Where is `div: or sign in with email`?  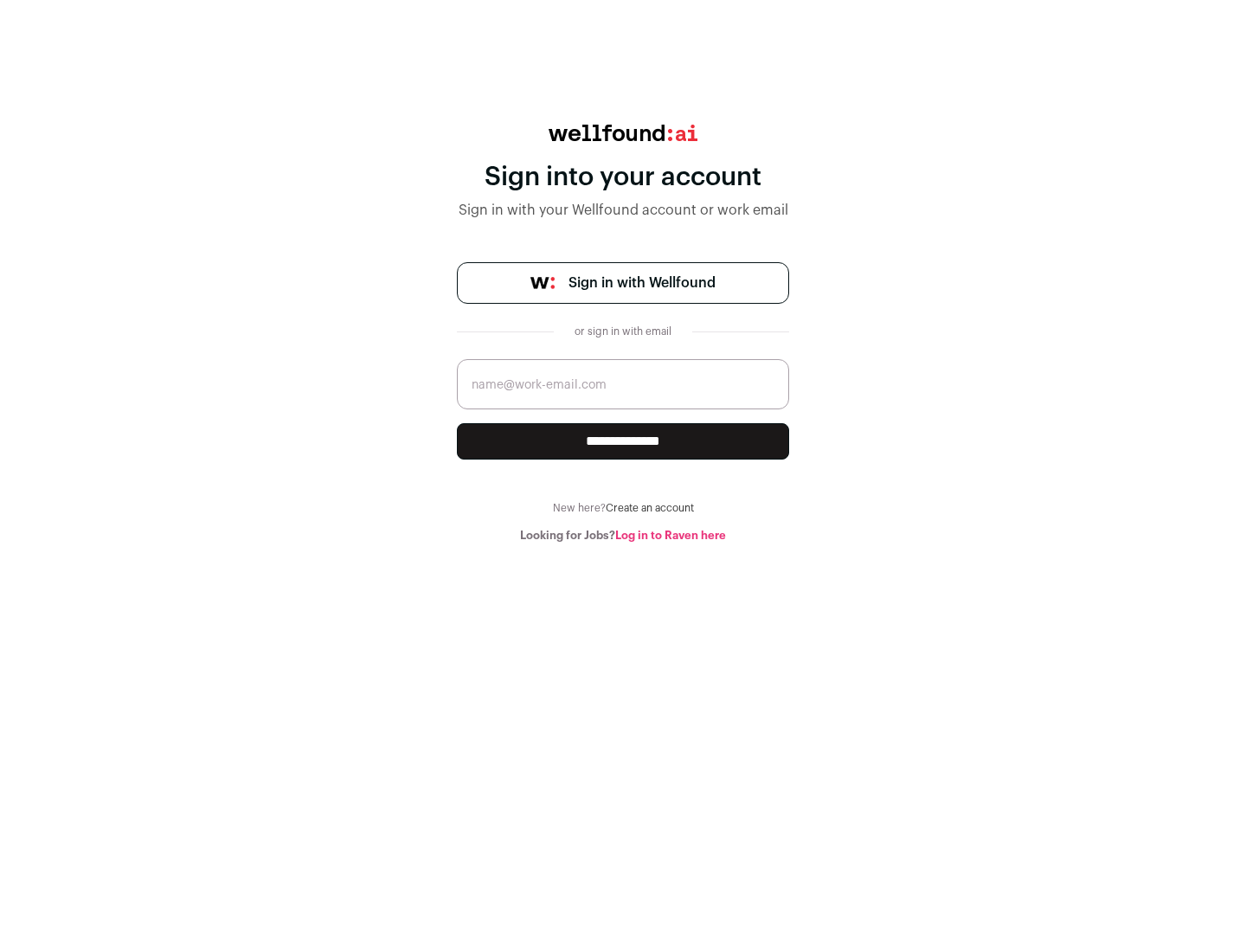
div: or sign in with email is located at coordinates (623, 332).